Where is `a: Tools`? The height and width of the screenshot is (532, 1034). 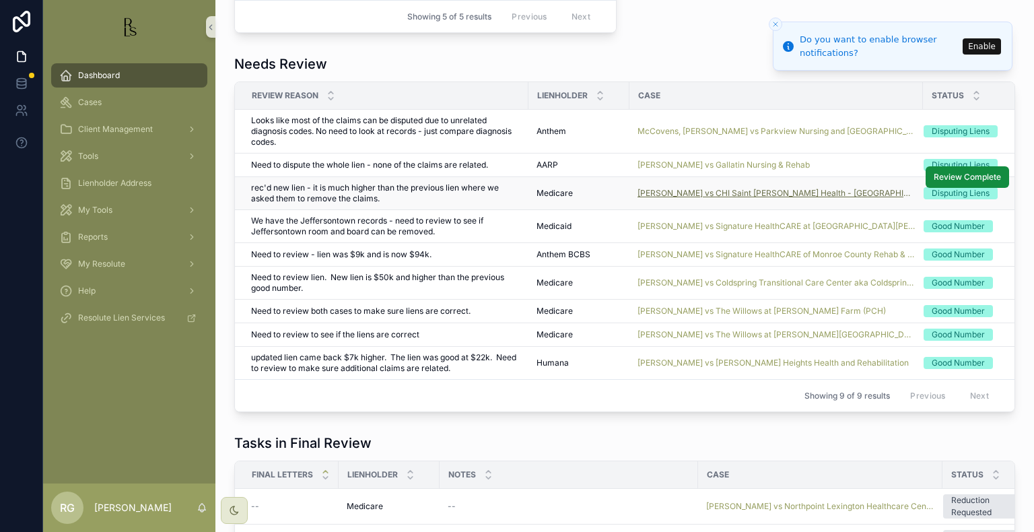
a: Tools is located at coordinates (129, 156).